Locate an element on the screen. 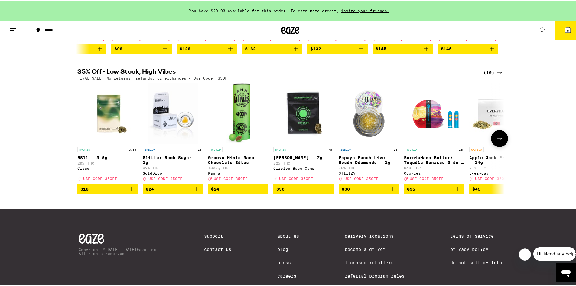 This screenshot has width=576, height=286. a: (10) is located at coordinates (493, 71).